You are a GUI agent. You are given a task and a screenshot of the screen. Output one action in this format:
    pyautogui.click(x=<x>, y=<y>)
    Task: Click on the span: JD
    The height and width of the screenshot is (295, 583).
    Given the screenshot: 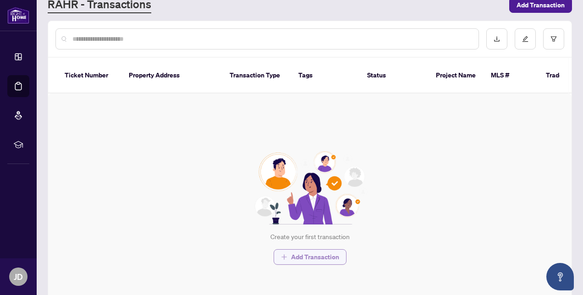 What is the action you would take?
    pyautogui.click(x=18, y=277)
    